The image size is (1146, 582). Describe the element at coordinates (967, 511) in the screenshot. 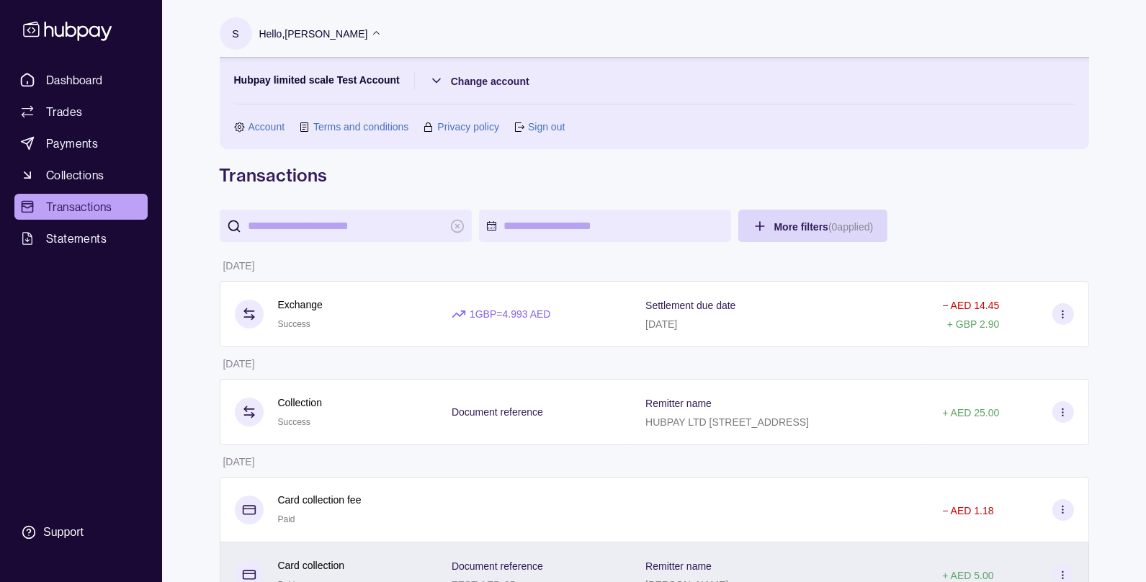

I see `p: − AED 1.18` at that location.